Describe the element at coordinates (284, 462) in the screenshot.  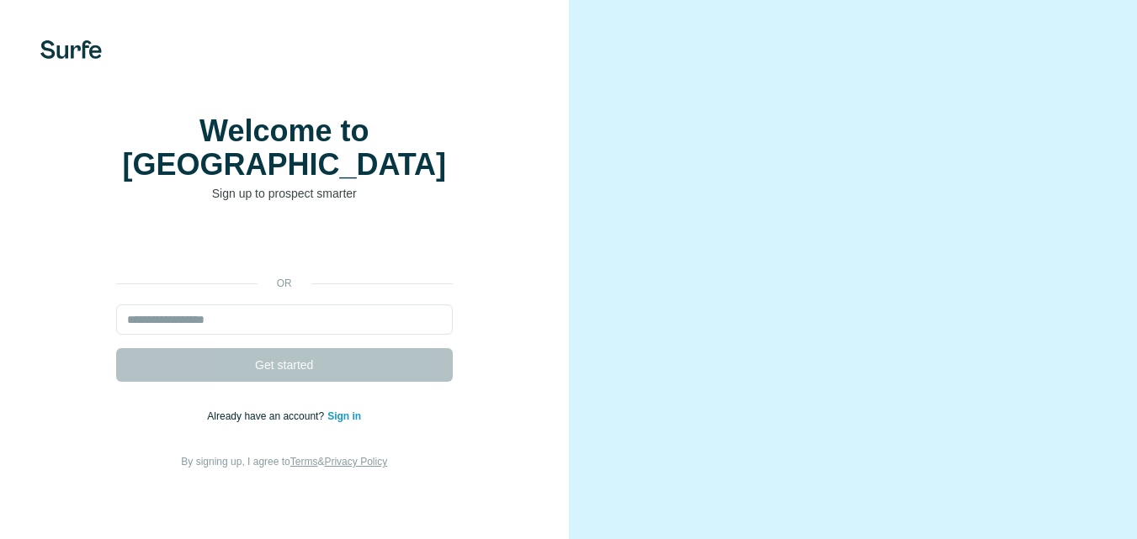
I see `span: By signing up, I agree to &` at that location.